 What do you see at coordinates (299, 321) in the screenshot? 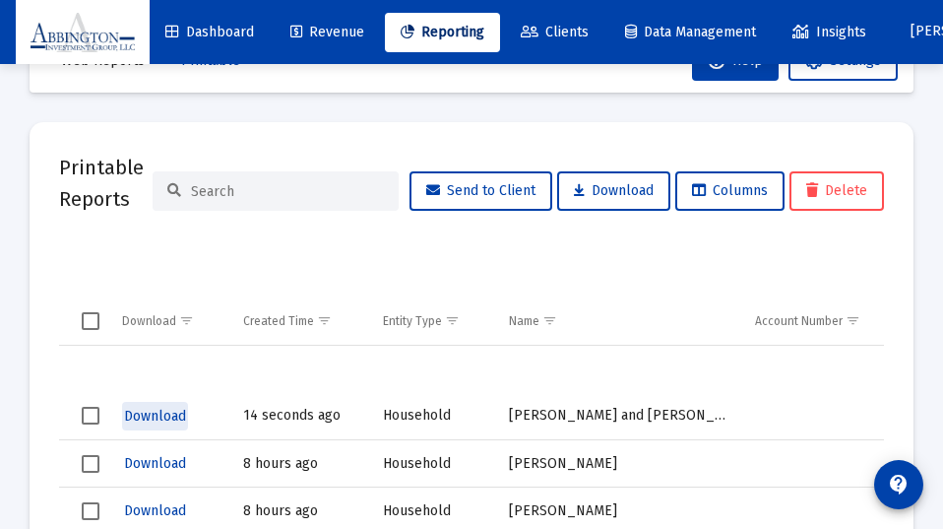
I see `td: Column Created Time` at bounding box center [299, 321].